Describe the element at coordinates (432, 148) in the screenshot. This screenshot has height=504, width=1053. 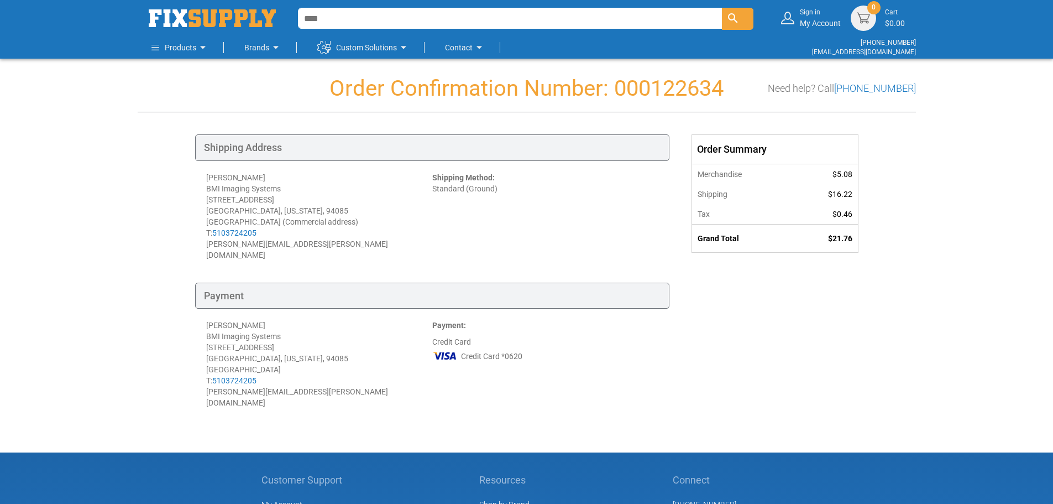
I see `div: Shipping Address` at that location.